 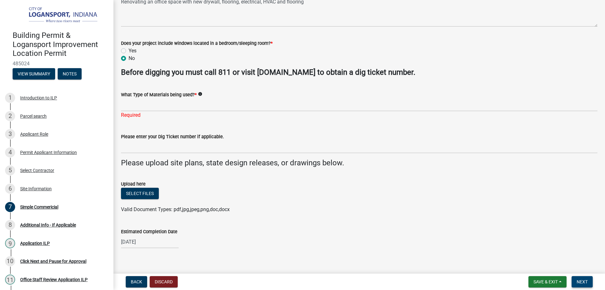 What do you see at coordinates (38, 98) in the screenshot?
I see `div: Introduction to ILP` at bounding box center [38, 98].